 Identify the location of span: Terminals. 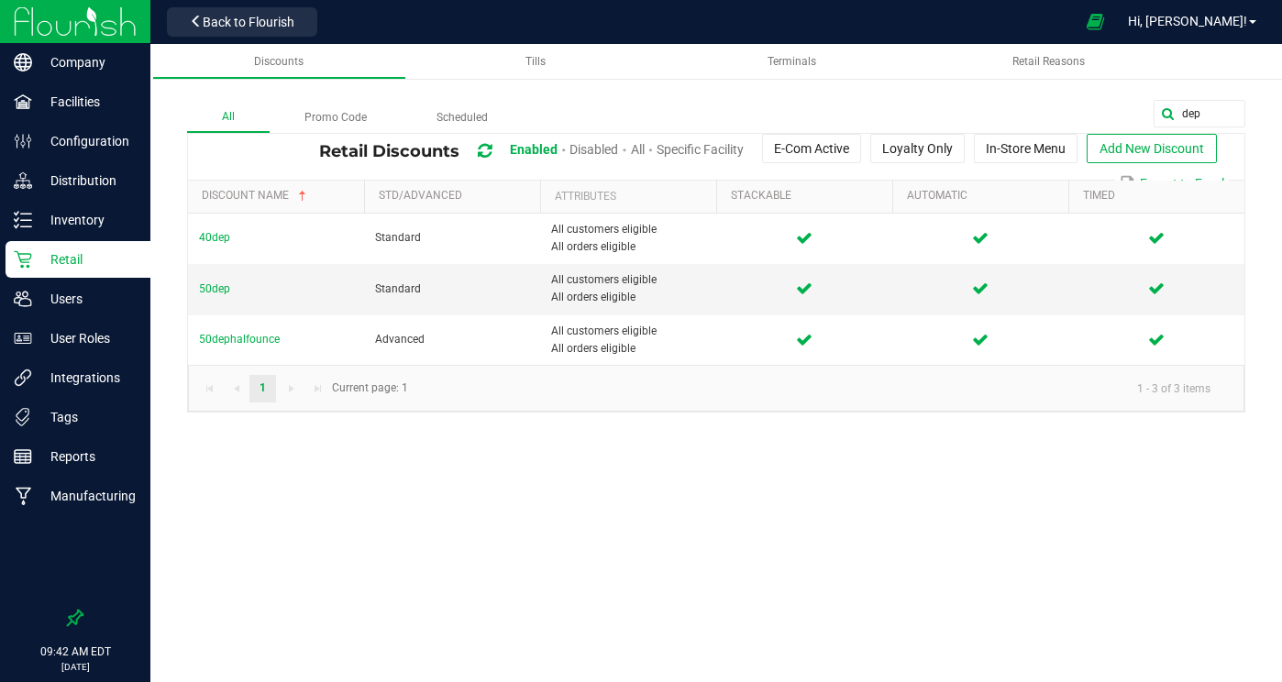
(791, 61).